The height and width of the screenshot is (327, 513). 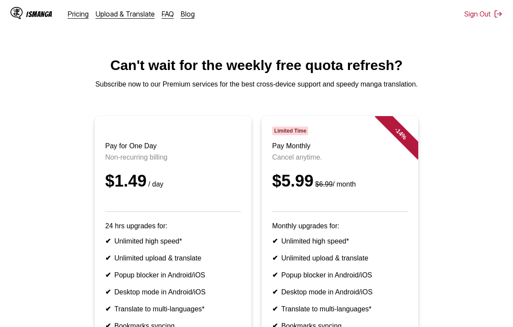 What do you see at coordinates (334, 184) in the screenshot?
I see `small: / month` at bounding box center [334, 184].